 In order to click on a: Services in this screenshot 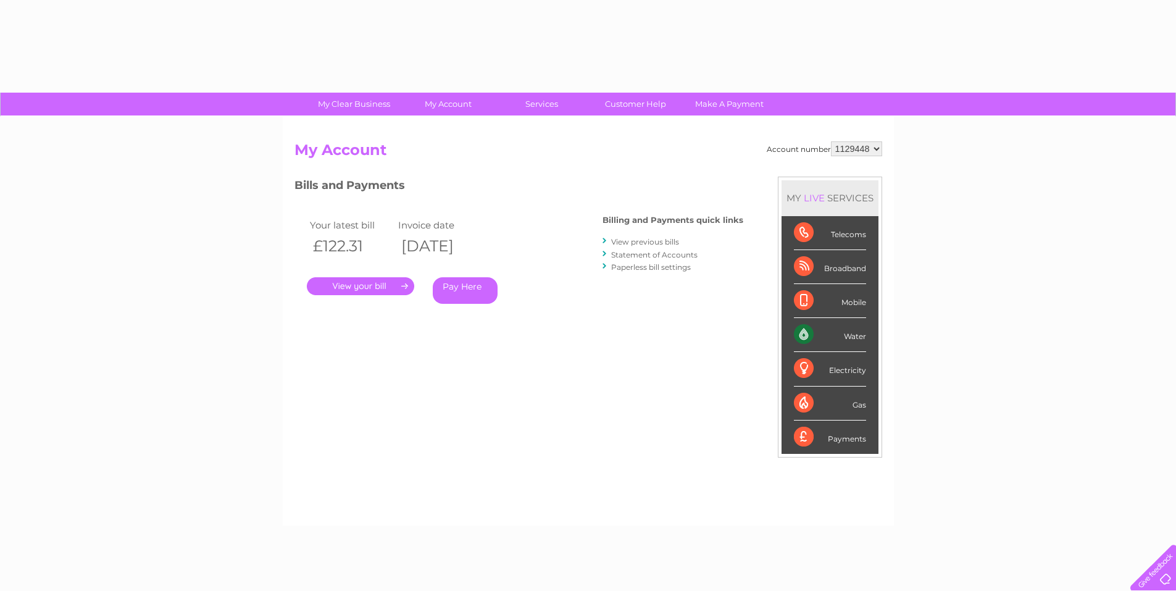, I will do `click(541, 104)`.